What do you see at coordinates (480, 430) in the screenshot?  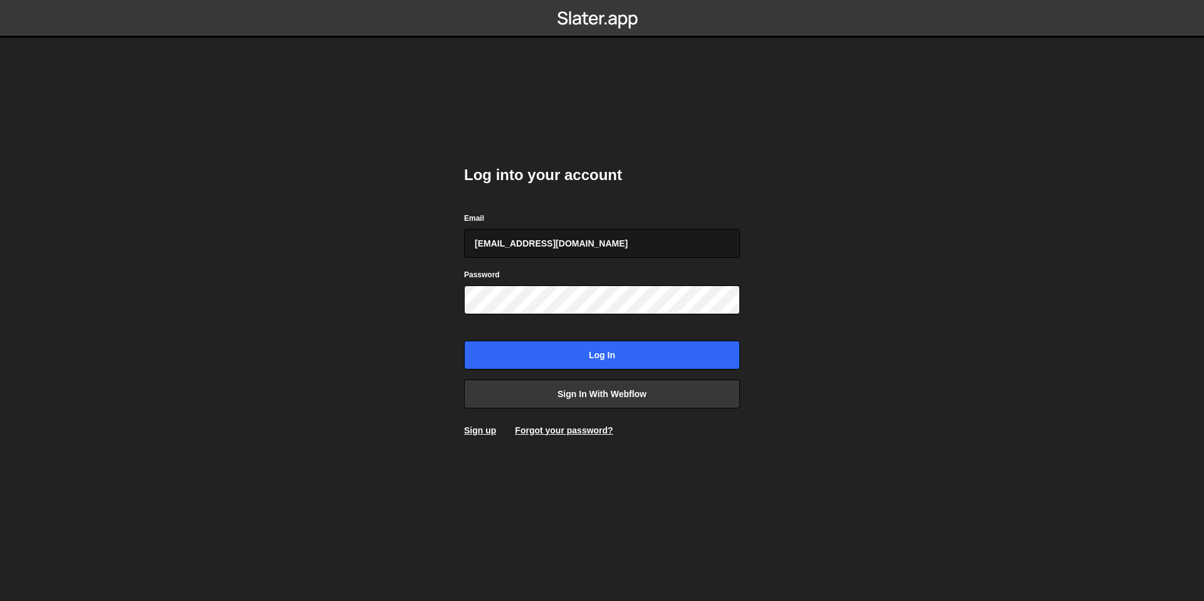 I see `a: Sign up` at bounding box center [480, 430].